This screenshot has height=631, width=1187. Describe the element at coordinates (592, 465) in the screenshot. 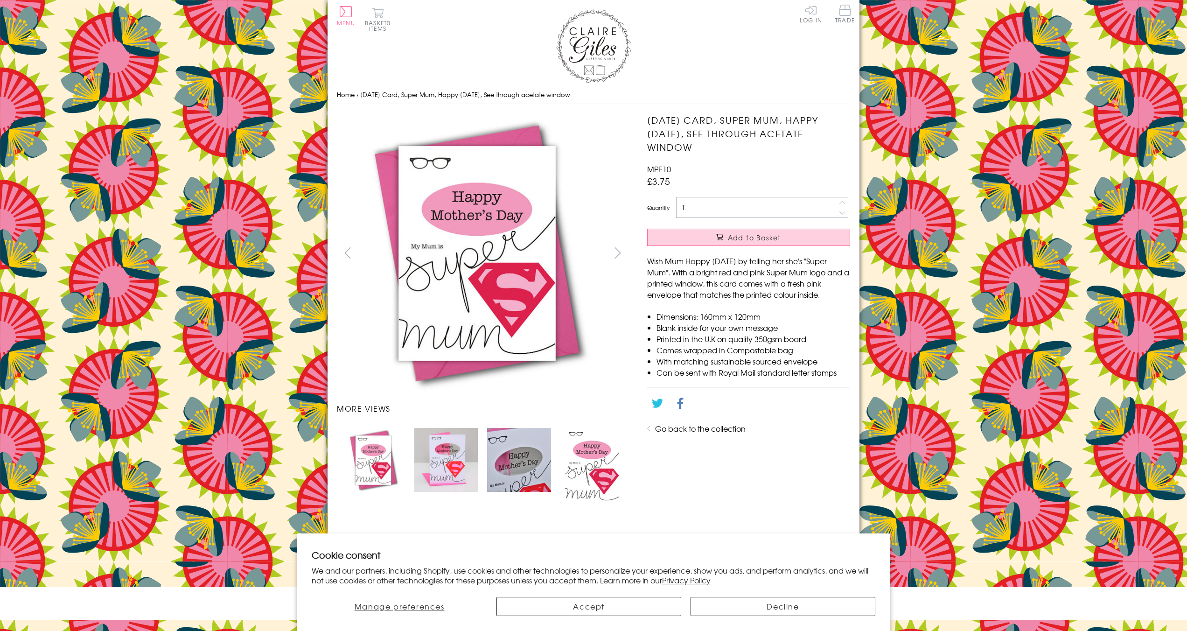

I see `li: Carousel Page 4` at that location.